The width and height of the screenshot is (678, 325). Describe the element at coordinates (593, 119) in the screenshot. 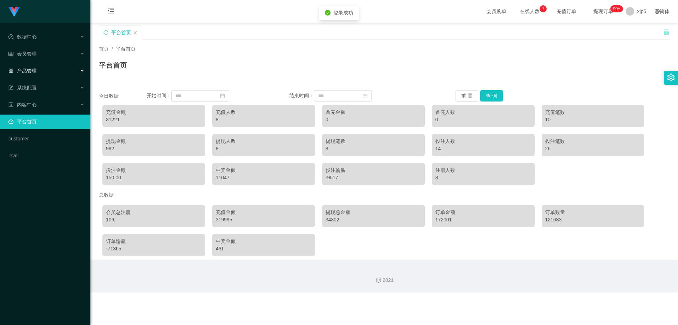

I see `div: 10` at that location.